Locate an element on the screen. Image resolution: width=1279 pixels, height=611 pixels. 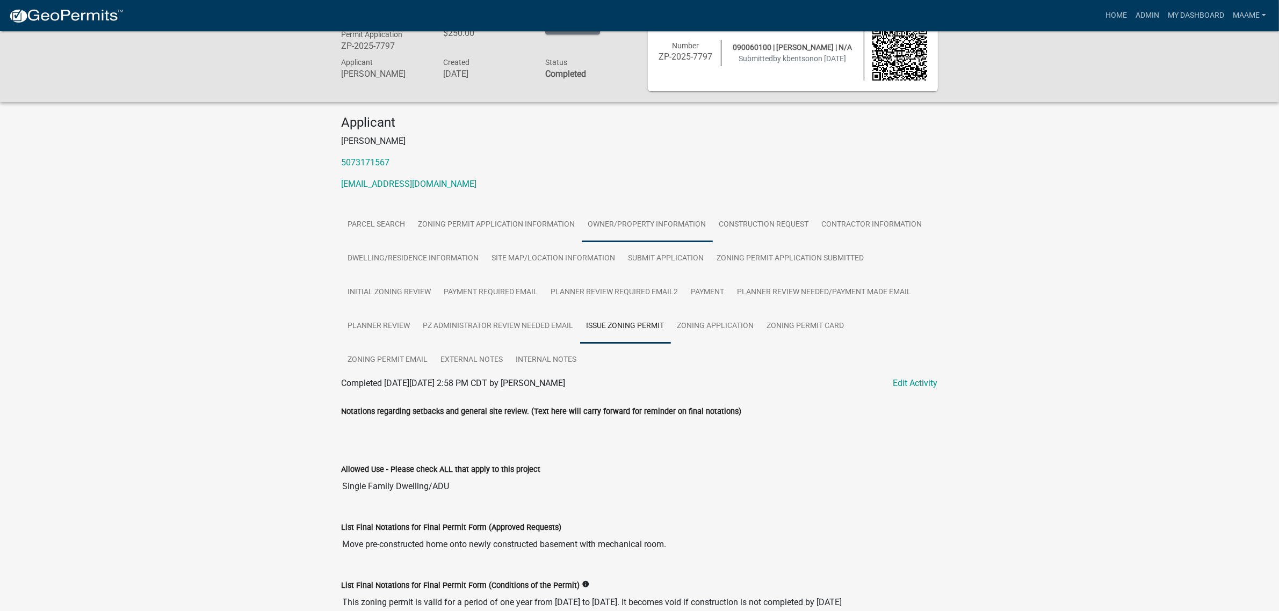
a: Admin is located at coordinates (1148, 16).